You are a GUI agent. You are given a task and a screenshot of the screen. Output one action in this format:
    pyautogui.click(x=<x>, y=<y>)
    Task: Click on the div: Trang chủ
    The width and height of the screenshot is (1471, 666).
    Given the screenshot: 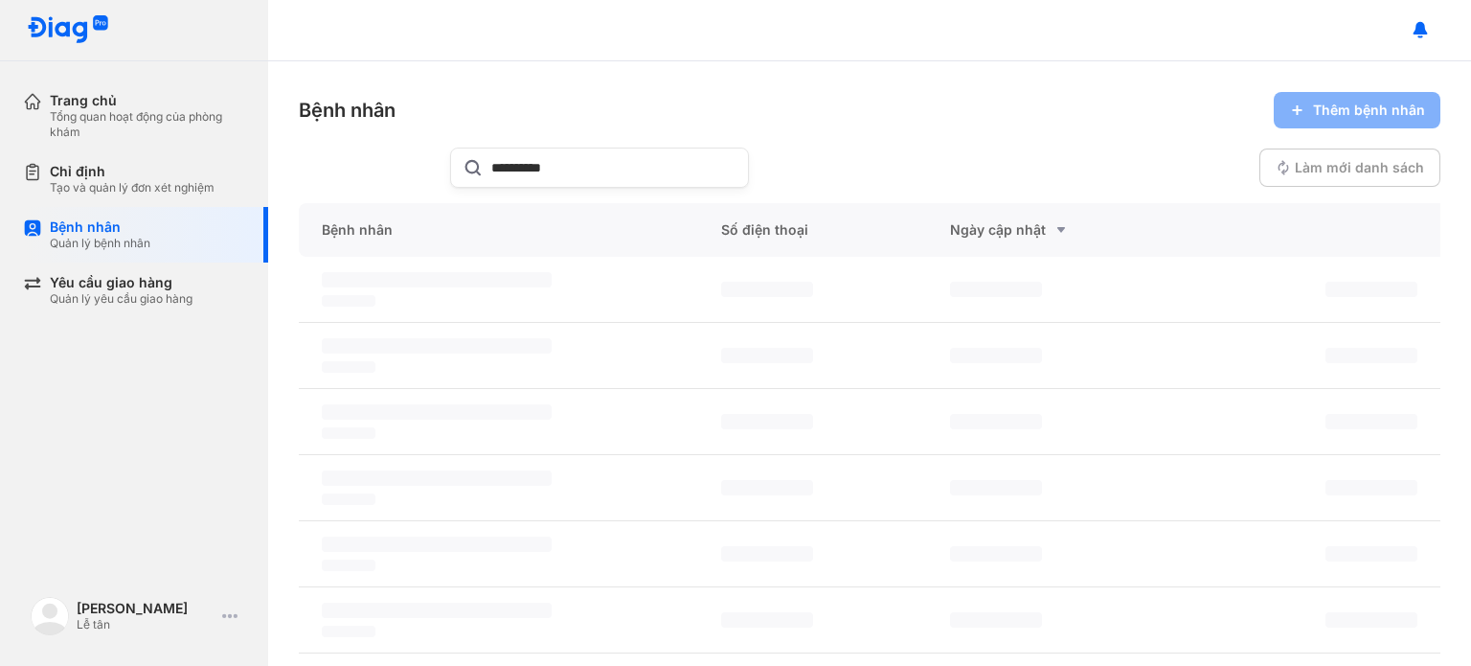 What is the action you would take?
    pyautogui.click(x=148, y=101)
    